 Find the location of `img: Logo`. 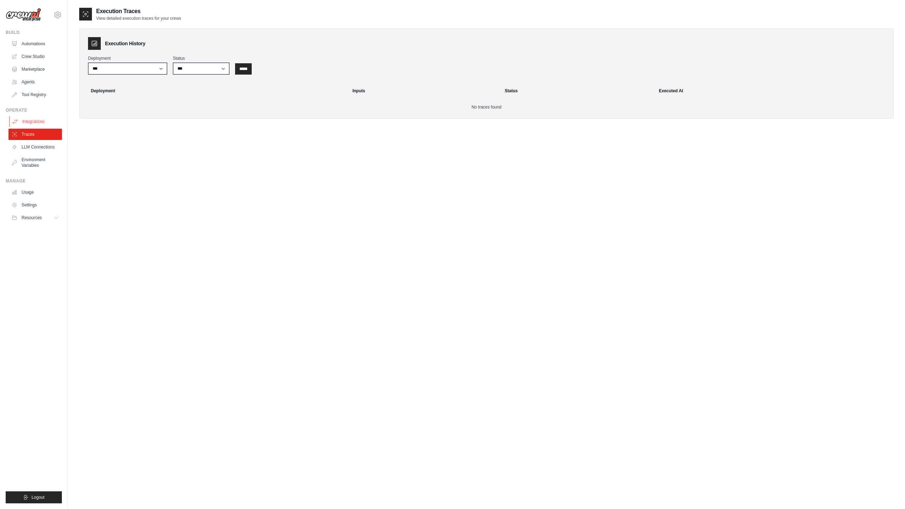

img: Logo is located at coordinates (23, 15).